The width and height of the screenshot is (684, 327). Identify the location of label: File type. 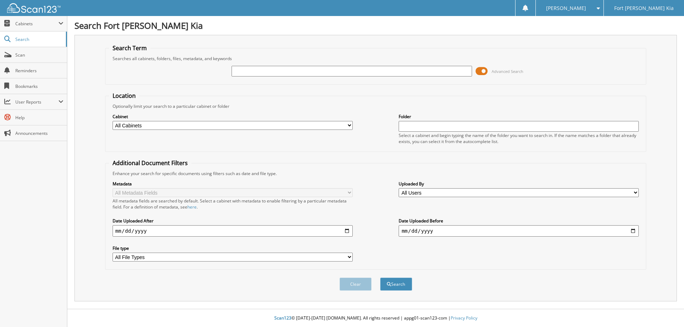
(233, 248).